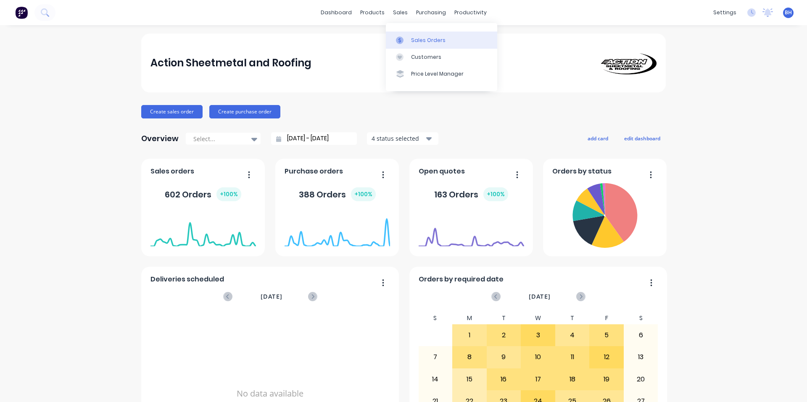  Describe the element at coordinates (606, 335) in the screenshot. I see `div: 5` at that location.